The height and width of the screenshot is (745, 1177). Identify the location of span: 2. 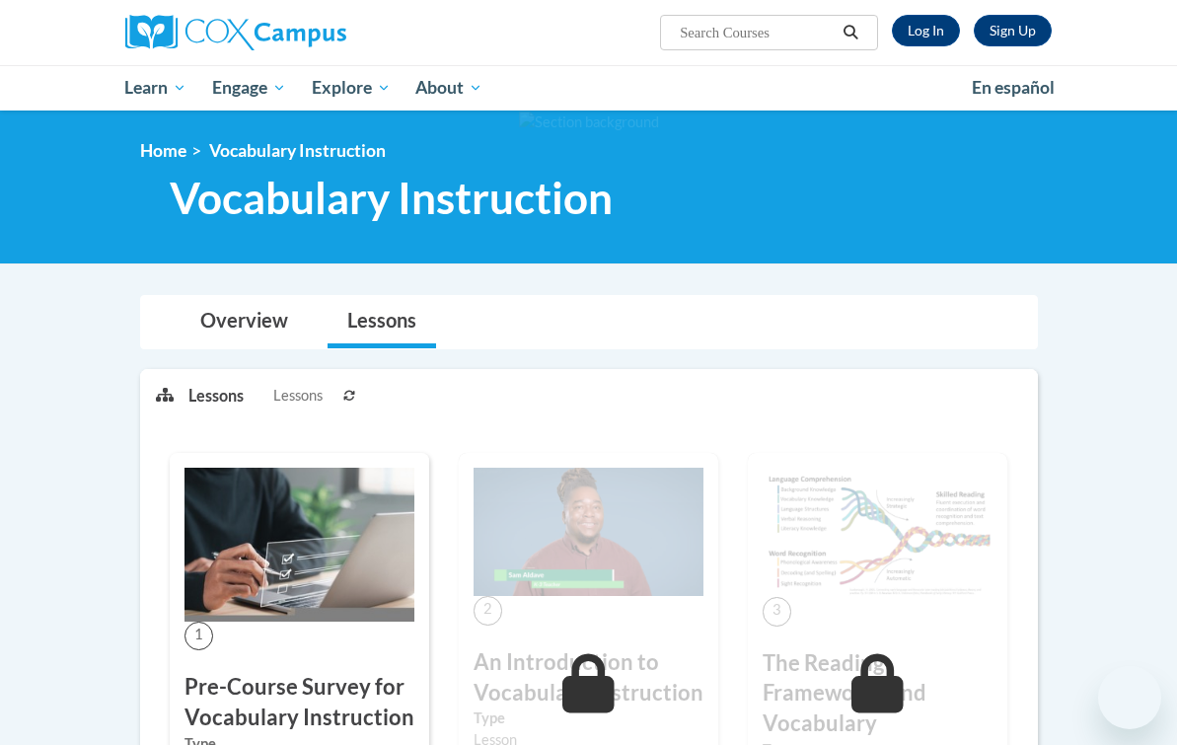
(488, 610).